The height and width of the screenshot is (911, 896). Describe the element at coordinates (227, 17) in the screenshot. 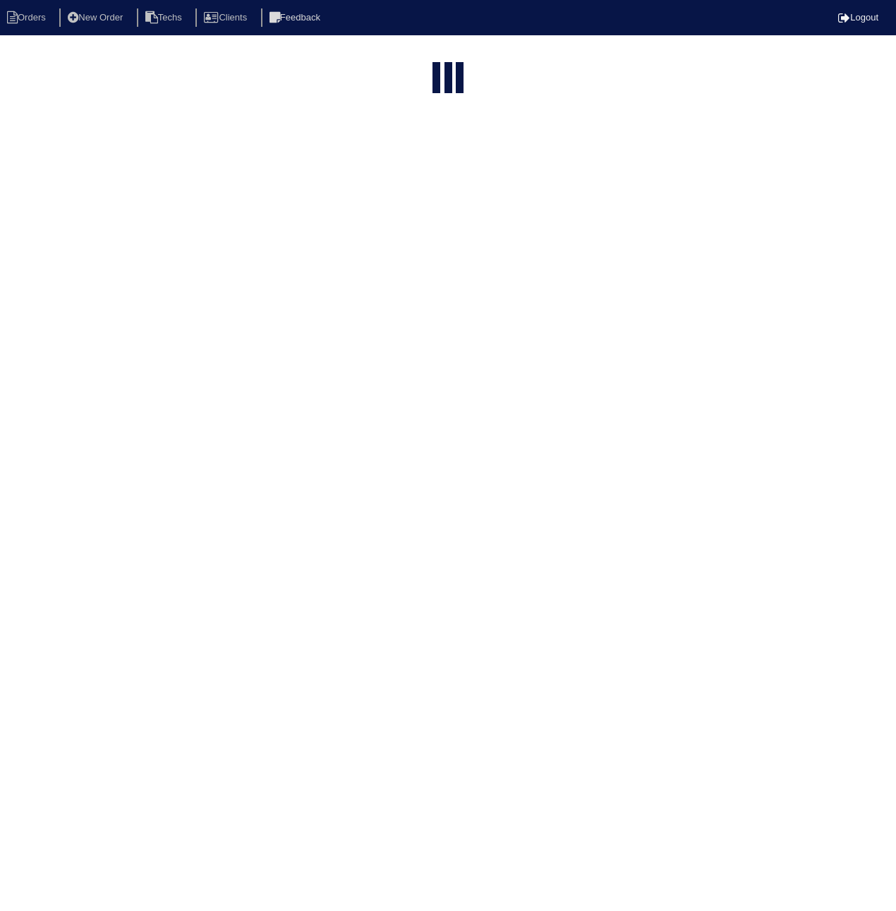

I see `a: Clients` at that location.